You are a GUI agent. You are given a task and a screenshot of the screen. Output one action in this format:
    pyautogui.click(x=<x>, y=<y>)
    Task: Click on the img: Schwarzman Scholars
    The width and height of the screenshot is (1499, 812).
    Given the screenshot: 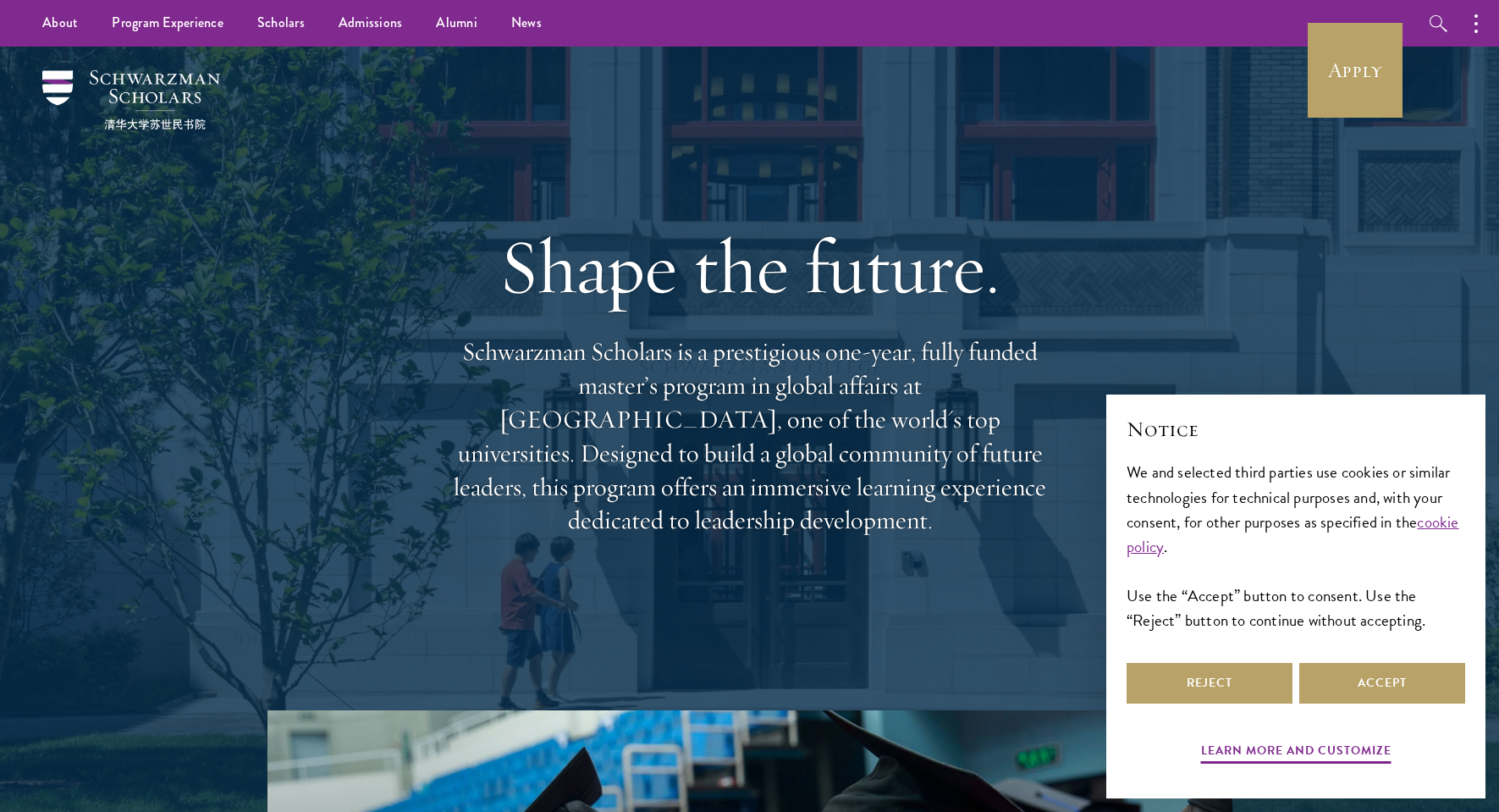 What is the action you would take?
    pyautogui.click(x=131, y=100)
    